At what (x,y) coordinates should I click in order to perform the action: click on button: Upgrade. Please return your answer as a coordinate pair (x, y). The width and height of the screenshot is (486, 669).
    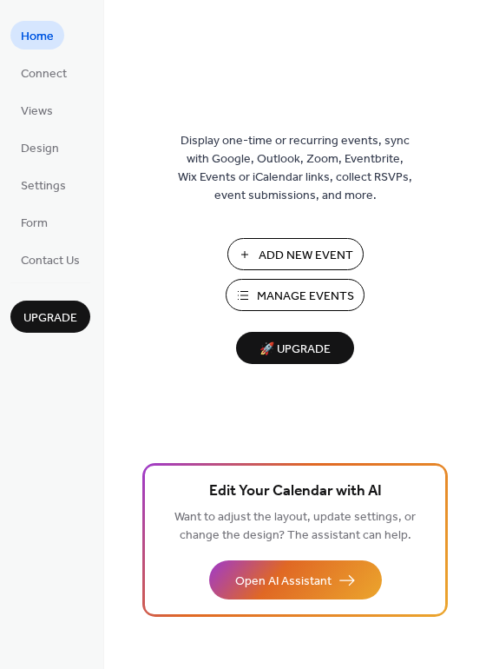
    Looking at the image, I should click on (50, 316).